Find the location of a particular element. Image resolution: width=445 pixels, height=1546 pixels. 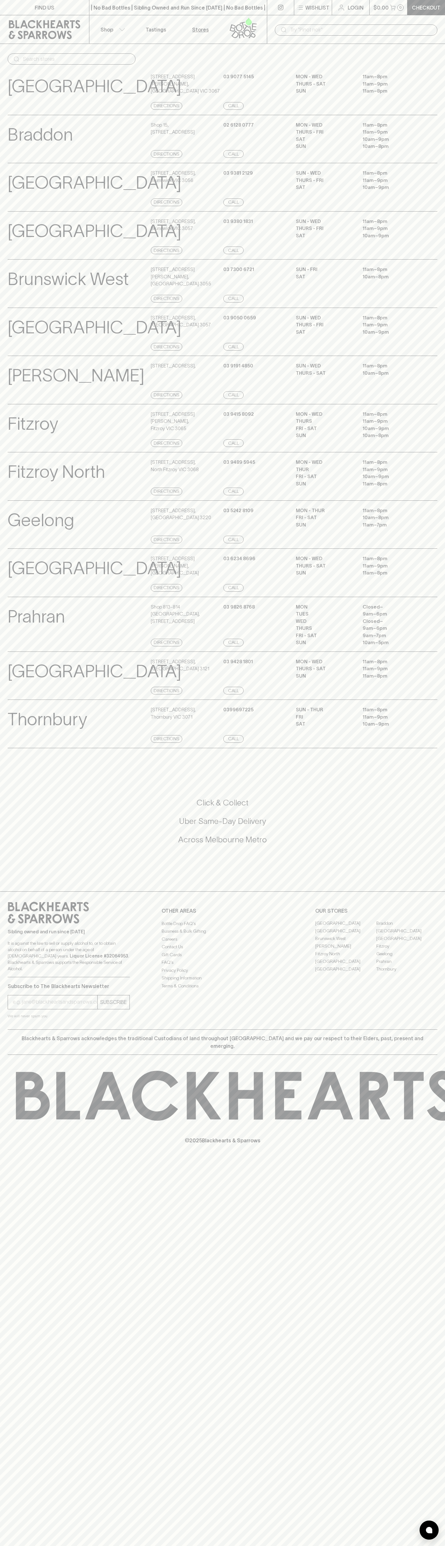

a: Prahran is located at coordinates (407, 962).